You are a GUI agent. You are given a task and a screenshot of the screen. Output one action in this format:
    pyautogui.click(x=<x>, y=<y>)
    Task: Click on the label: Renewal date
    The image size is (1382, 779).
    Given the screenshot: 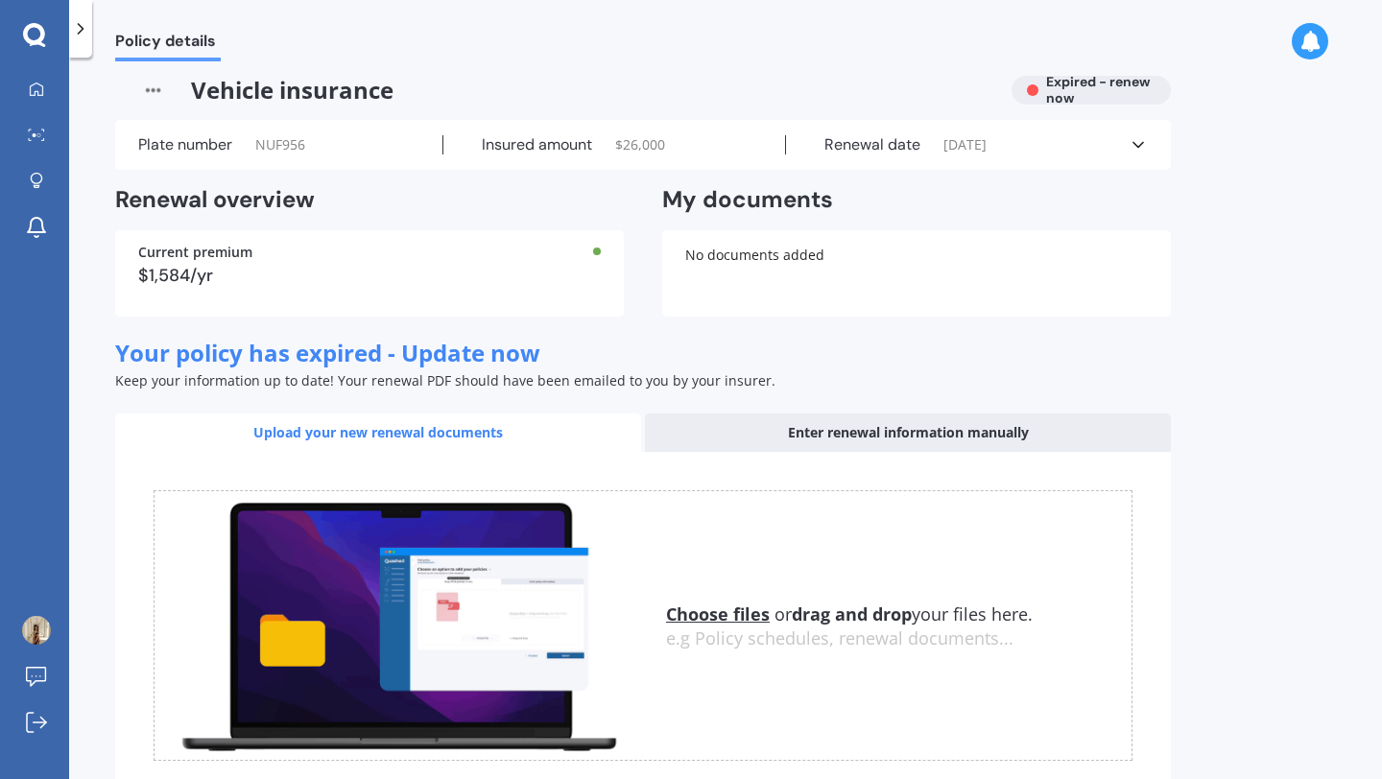 What is the action you would take?
    pyautogui.click(x=872, y=145)
    